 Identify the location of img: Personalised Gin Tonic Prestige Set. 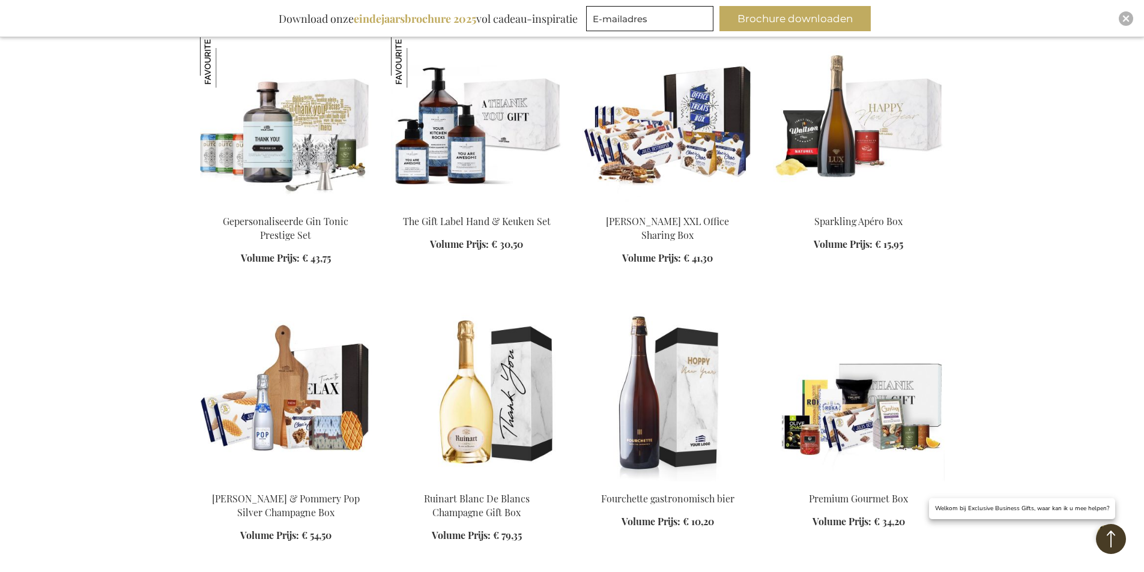
(286, 120).